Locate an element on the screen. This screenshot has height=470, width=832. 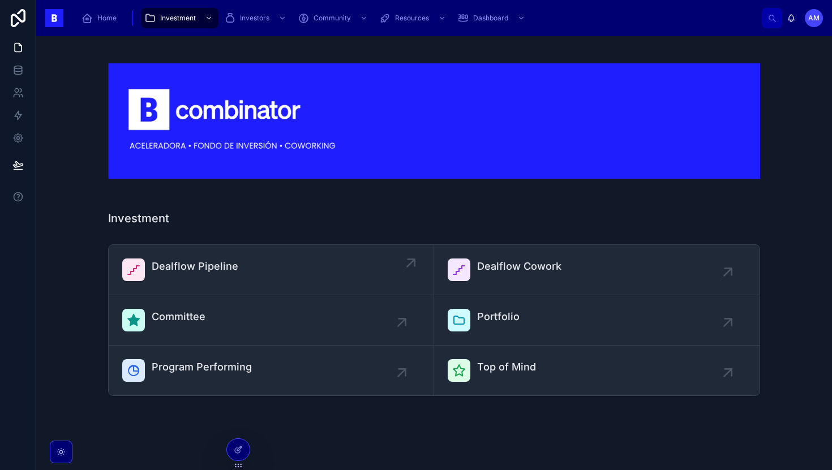
img: 18590-Captura-de-Pantalla-2024-03-07-a-las-17.49.44.png is located at coordinates (434, 121).